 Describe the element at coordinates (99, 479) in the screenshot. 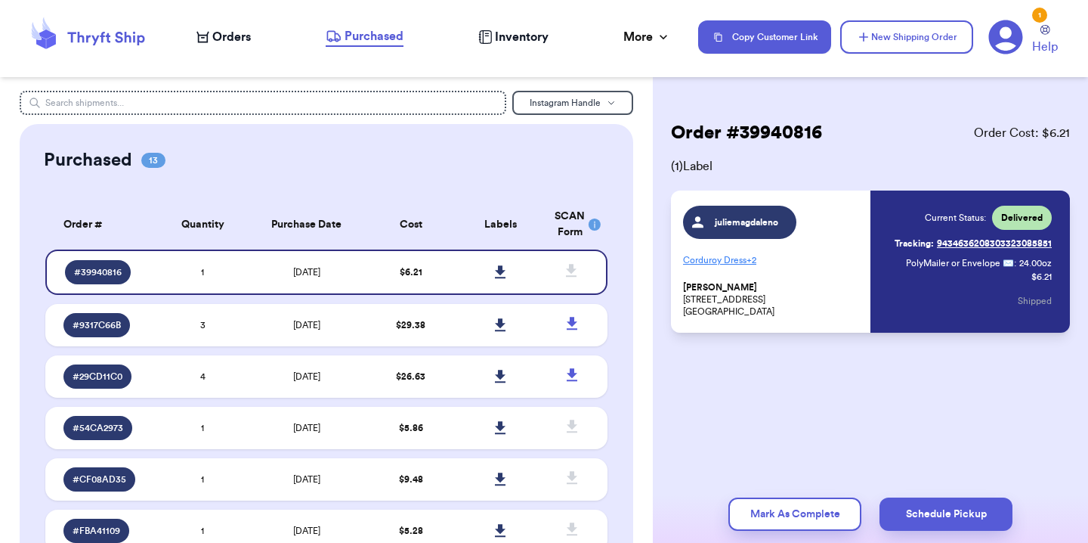

I see `span: # CF08AD35` at that location.